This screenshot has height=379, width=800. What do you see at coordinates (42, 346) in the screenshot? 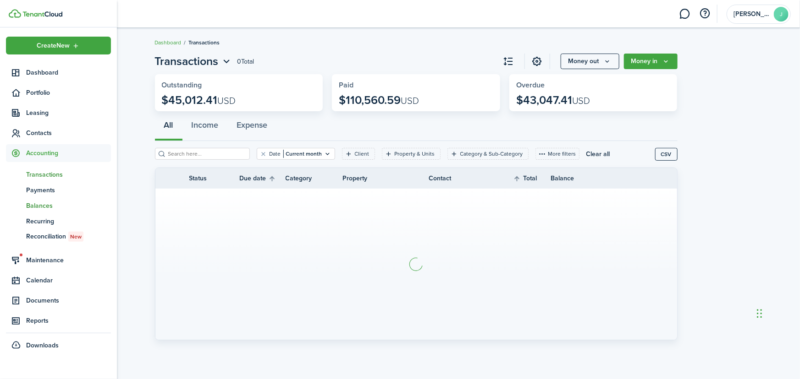
I see `span: Downloads` at bounding box center [42, 346].